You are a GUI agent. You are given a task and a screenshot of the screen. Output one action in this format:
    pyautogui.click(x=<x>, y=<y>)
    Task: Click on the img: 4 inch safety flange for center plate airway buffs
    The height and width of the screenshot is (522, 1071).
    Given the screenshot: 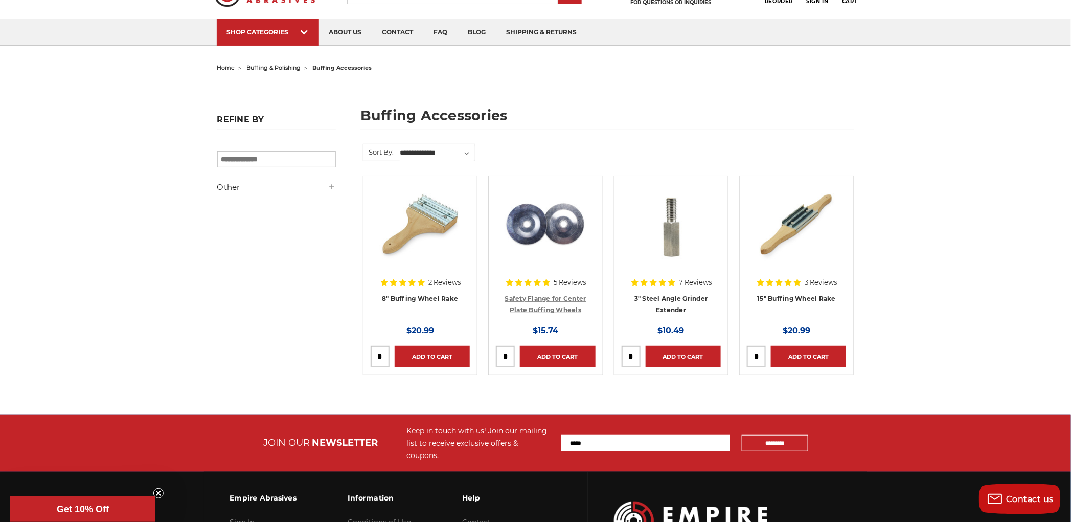 What is the action you would take?
    pyautogui.click(x=546, y=224)
    